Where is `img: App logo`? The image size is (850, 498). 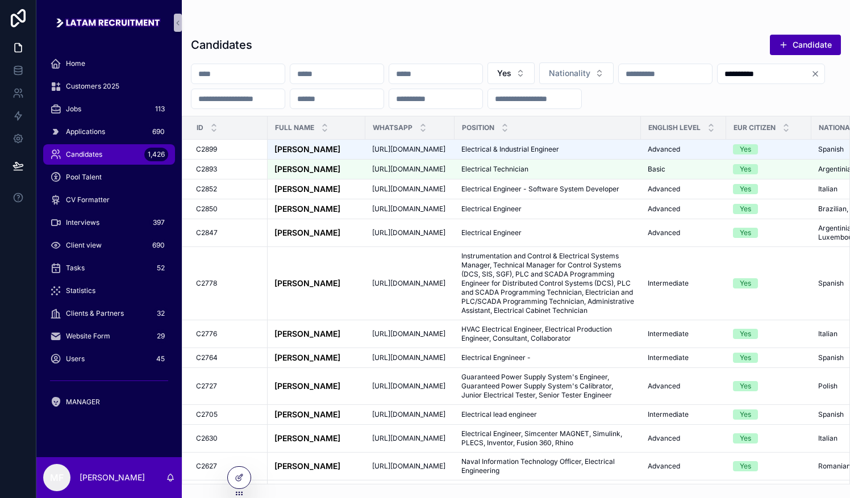
img: App logo is located at coordinates (109, 23).